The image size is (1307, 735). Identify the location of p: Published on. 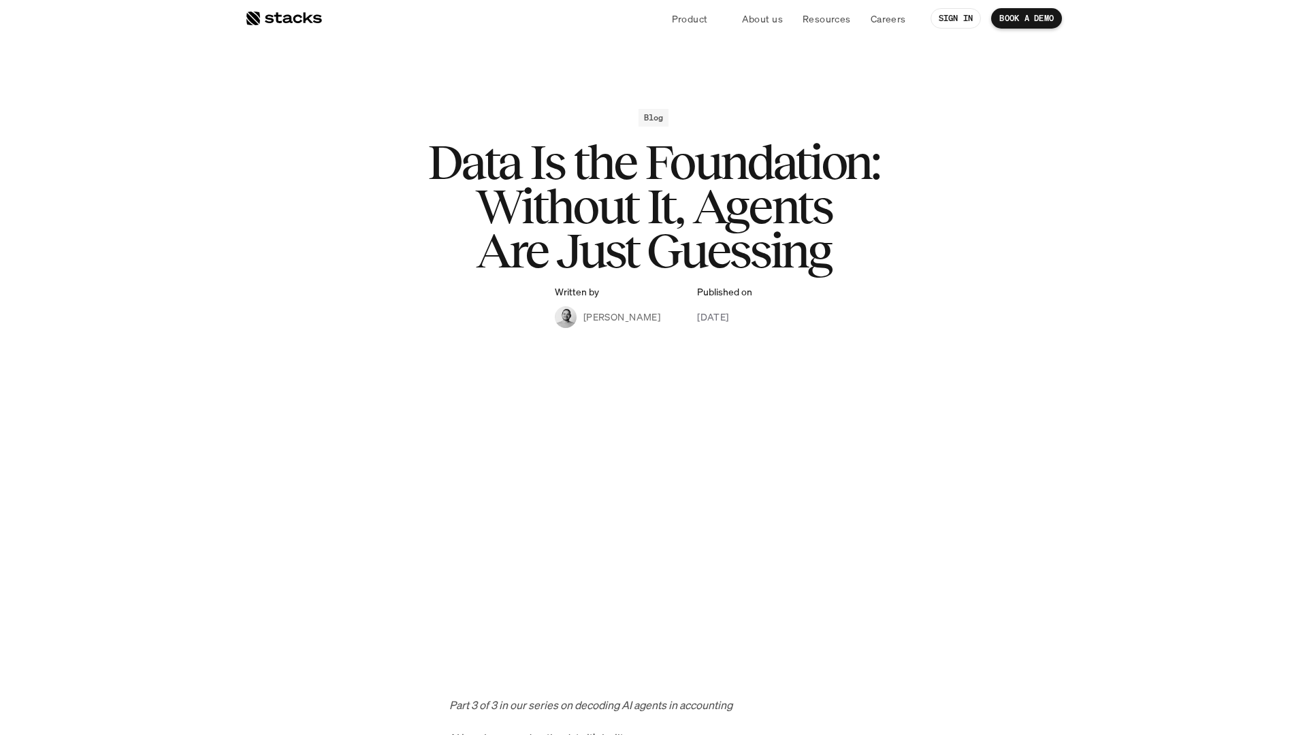
(724, 292).